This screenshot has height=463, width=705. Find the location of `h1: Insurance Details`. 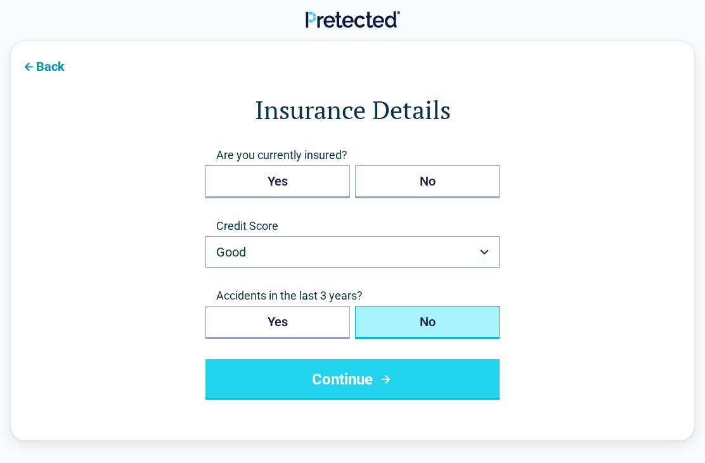

h1: Insurance Details is located at coordinates (352, 110).